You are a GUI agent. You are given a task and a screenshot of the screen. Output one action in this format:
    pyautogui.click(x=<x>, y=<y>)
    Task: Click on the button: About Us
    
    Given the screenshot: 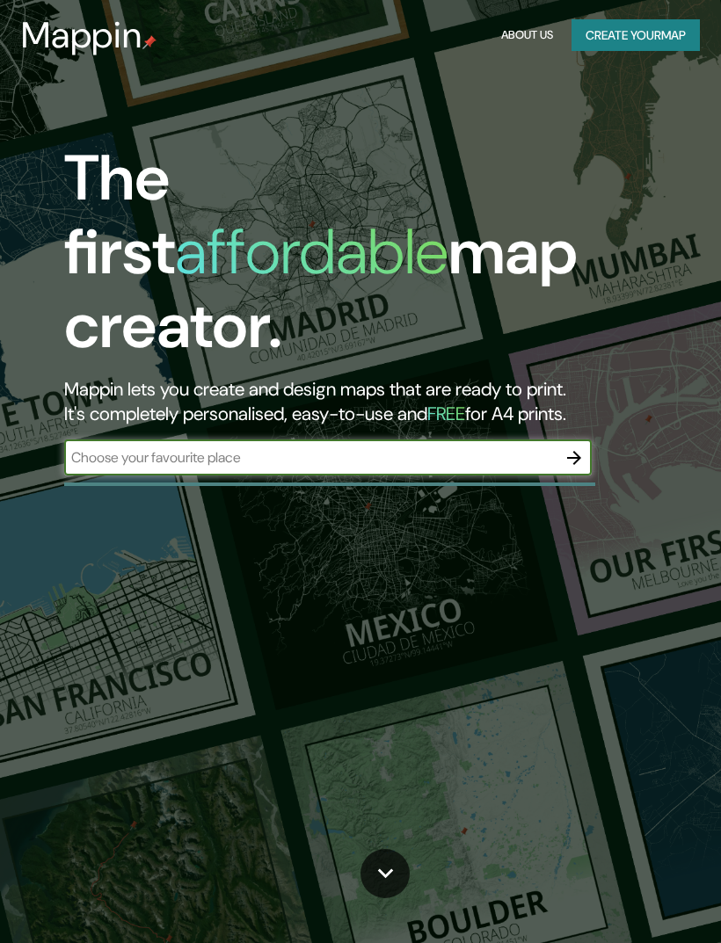 What is the action you would take?
    pyautogui.click(x=526, y=35)
    